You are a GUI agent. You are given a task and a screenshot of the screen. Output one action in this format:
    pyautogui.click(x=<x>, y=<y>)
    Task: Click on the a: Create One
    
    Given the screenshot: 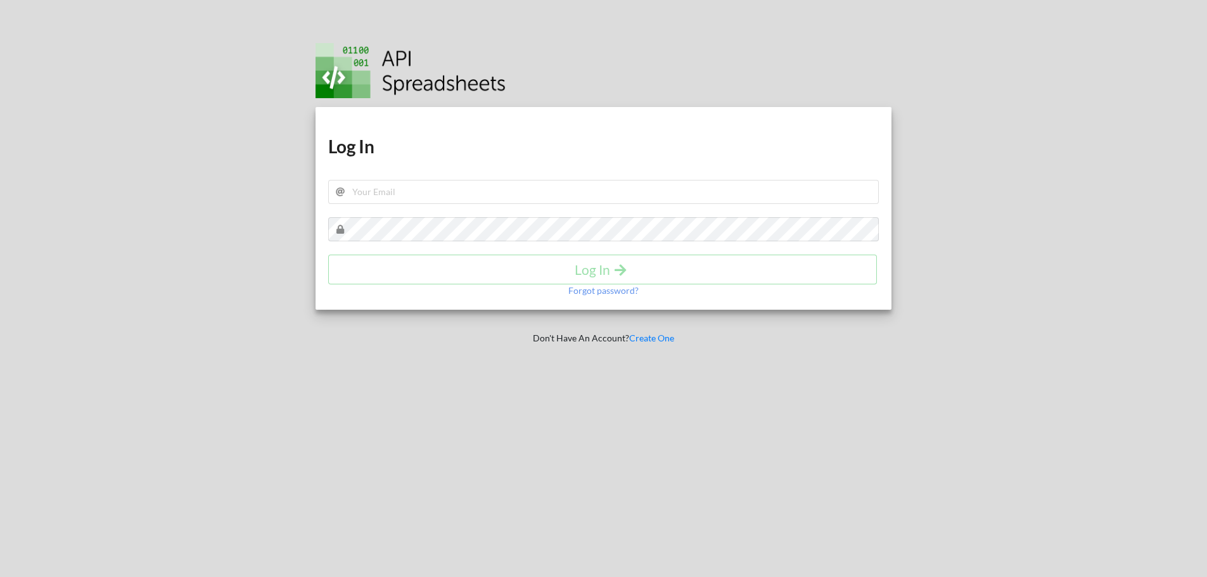 What is the action you would take?
    pyautogui.click(x=652, y=338)
    